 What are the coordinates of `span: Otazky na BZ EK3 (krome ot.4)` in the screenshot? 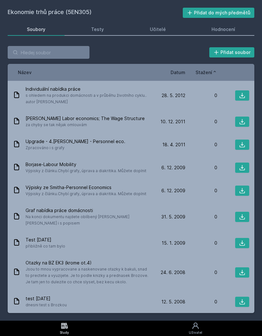 It's located at (88, 263).